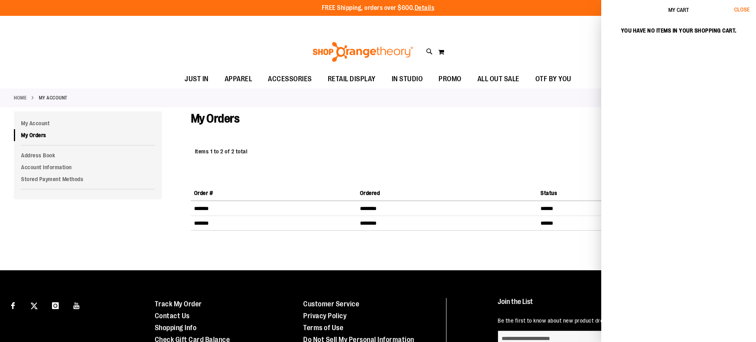  I want to click on a: Privacy Policy, so click(325, 316).